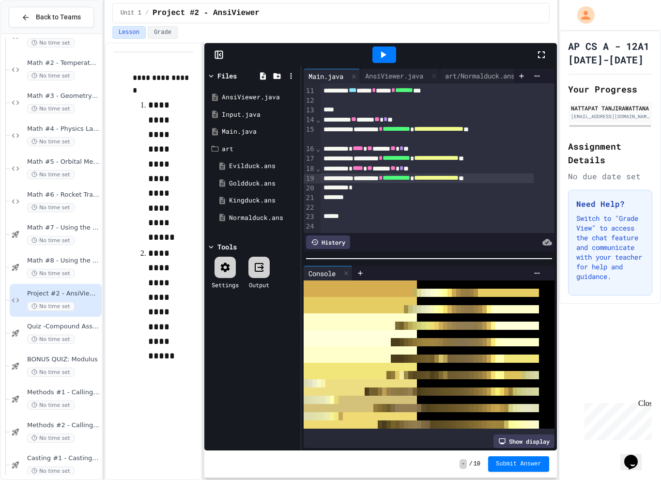 Image resolution: width=661 pixels, height=480 pixels. Describe the element at coordinates (263, 218) in the screenshot. I see `div: Normalduck.ans` at that location.